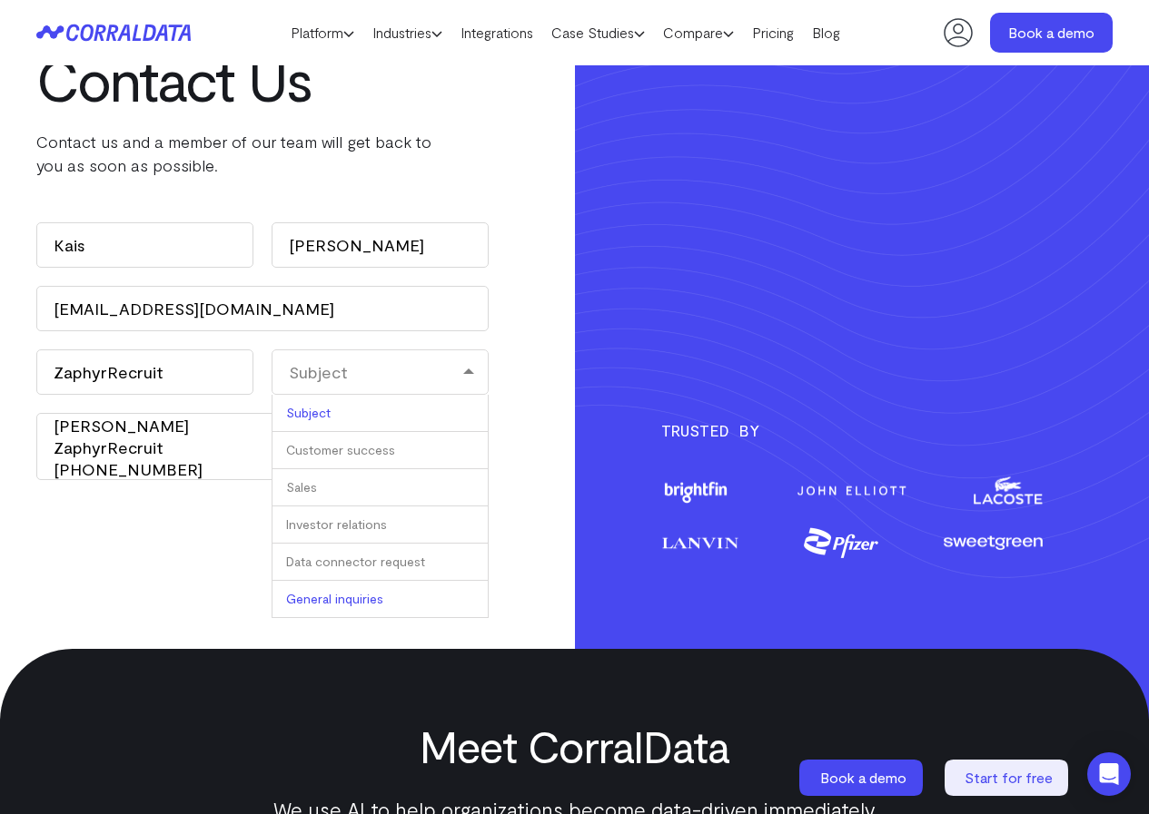 This screenshot has width=1149, height=814. What do you see at coordinates (597, 33) in the screenshot?
I see `a: Case Studies` at bounding box center [597, 33].